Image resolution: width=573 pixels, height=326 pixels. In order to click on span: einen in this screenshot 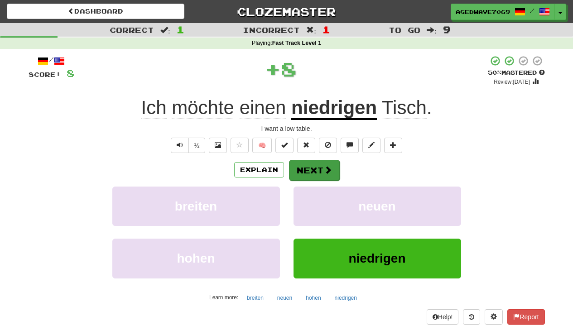, I will do `click(263, 108)`.